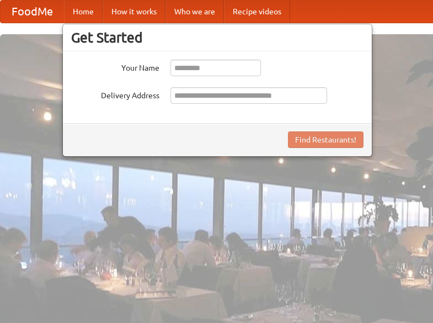 This screenshot has width=433, height=323. I want to click on label: Delivery Address, so click(115, 94).